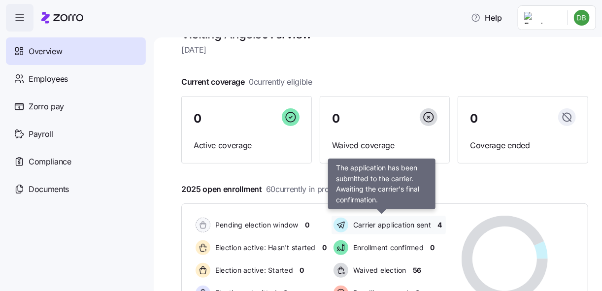  What do you see at coordinates (246, 145) in the screenshot?
I see `span: Active coverage` at bounding box center [246, 145].